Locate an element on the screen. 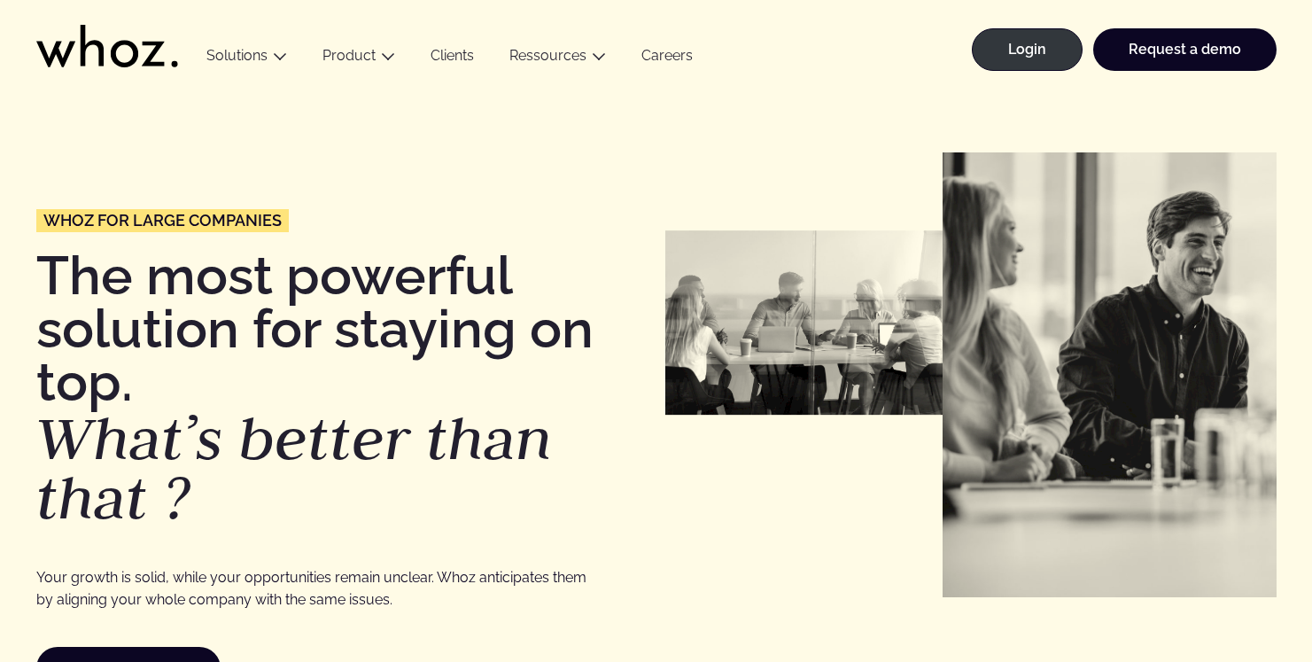  button: Product is located at coordinates (359, 58).